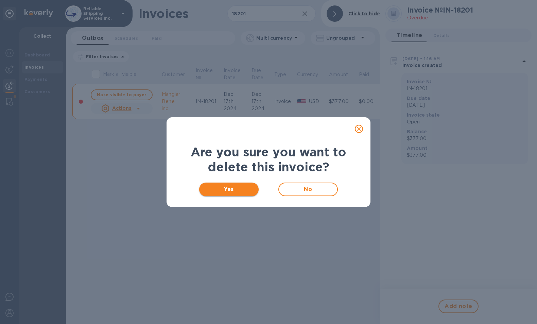 The image size is (537, 324). I want to click on button: No, so click(308, 189).